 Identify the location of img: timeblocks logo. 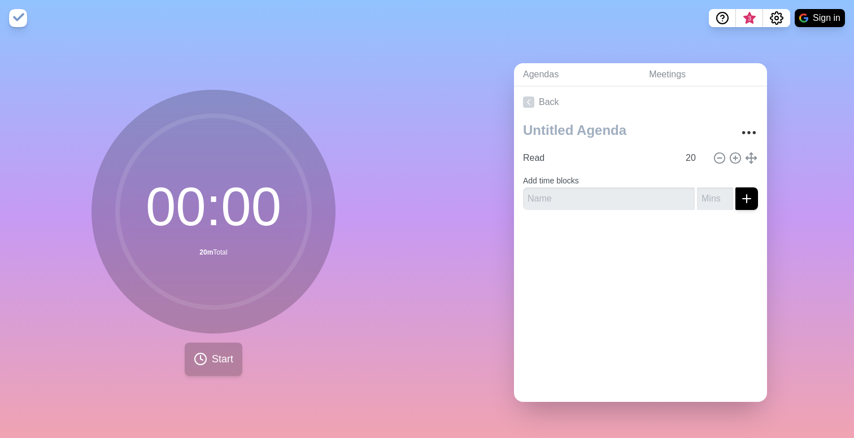
(18, 18).